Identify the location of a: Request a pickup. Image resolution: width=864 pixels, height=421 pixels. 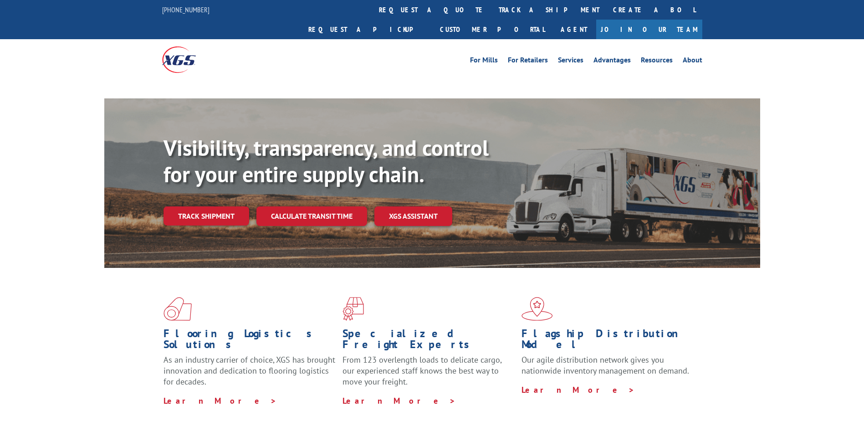
(367, 29).